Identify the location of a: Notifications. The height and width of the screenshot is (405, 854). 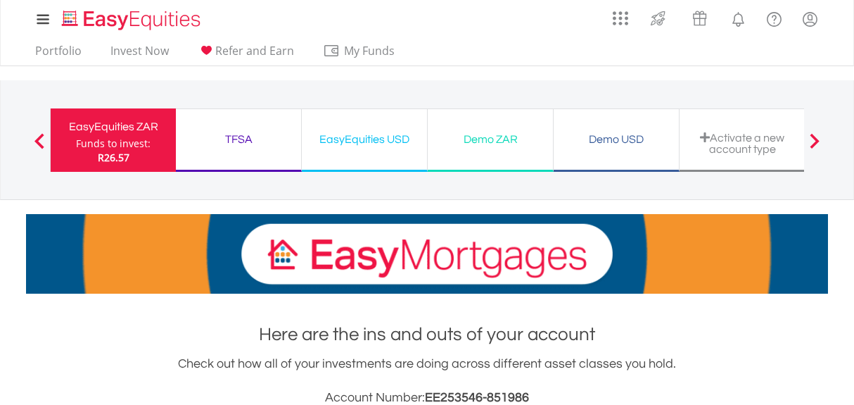
(738, 18).